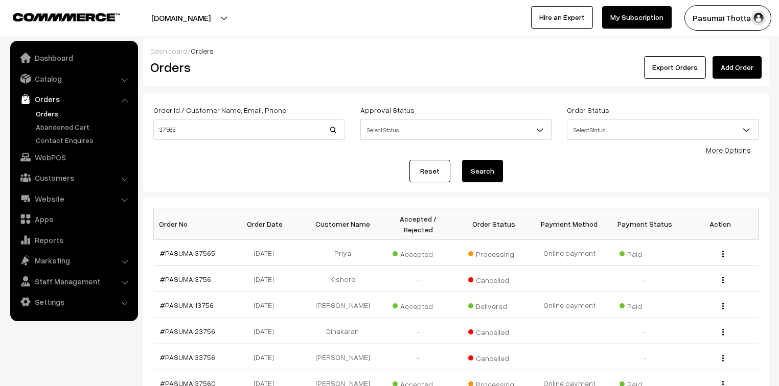  Describe the element at coordinates (342, 331) in the screenshot. I see `td: Dinakaran` at that location.